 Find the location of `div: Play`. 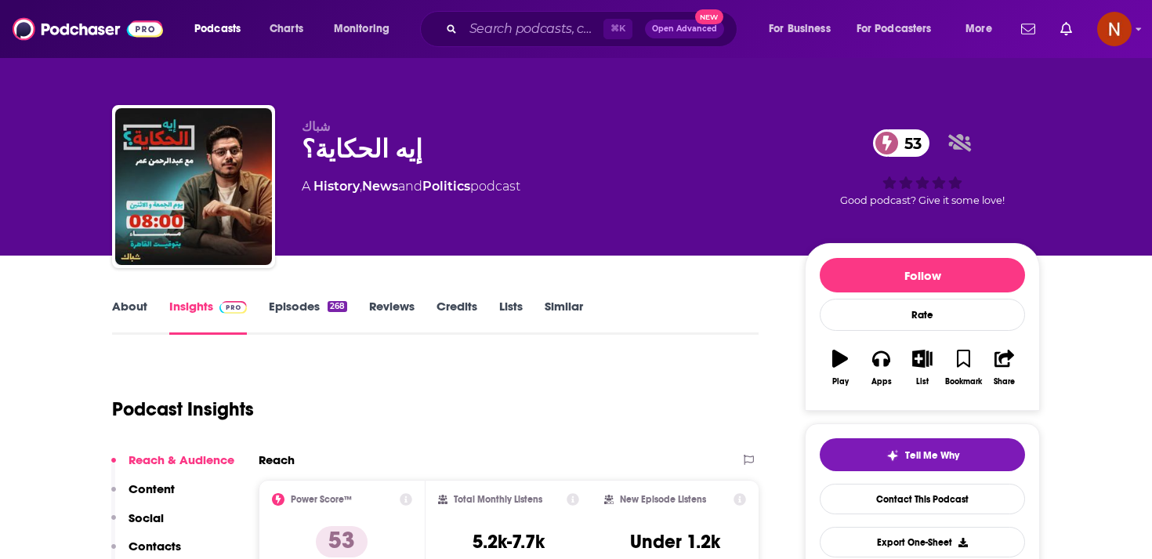

div: Play is located at coordinates (840, 382).